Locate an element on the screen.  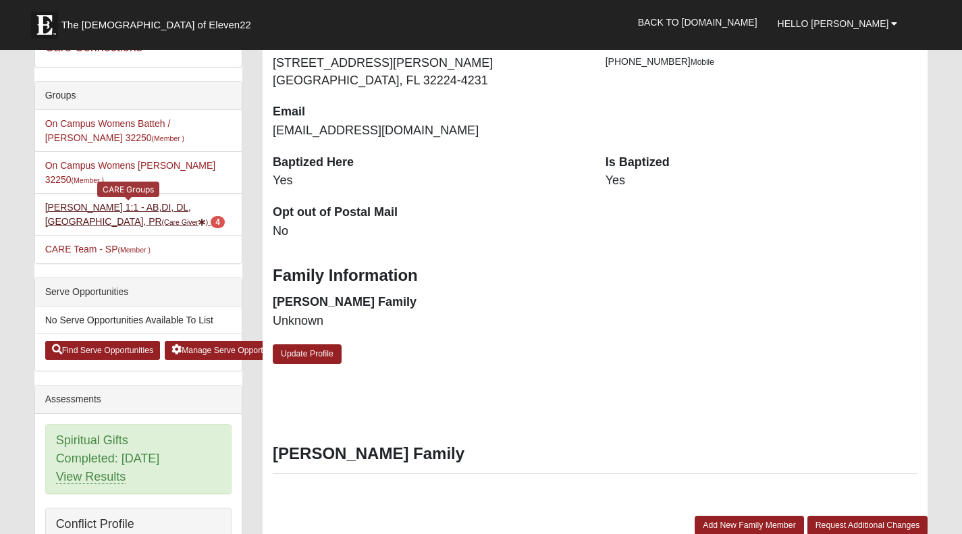
dt: Email is located at coordinates (428, 112).